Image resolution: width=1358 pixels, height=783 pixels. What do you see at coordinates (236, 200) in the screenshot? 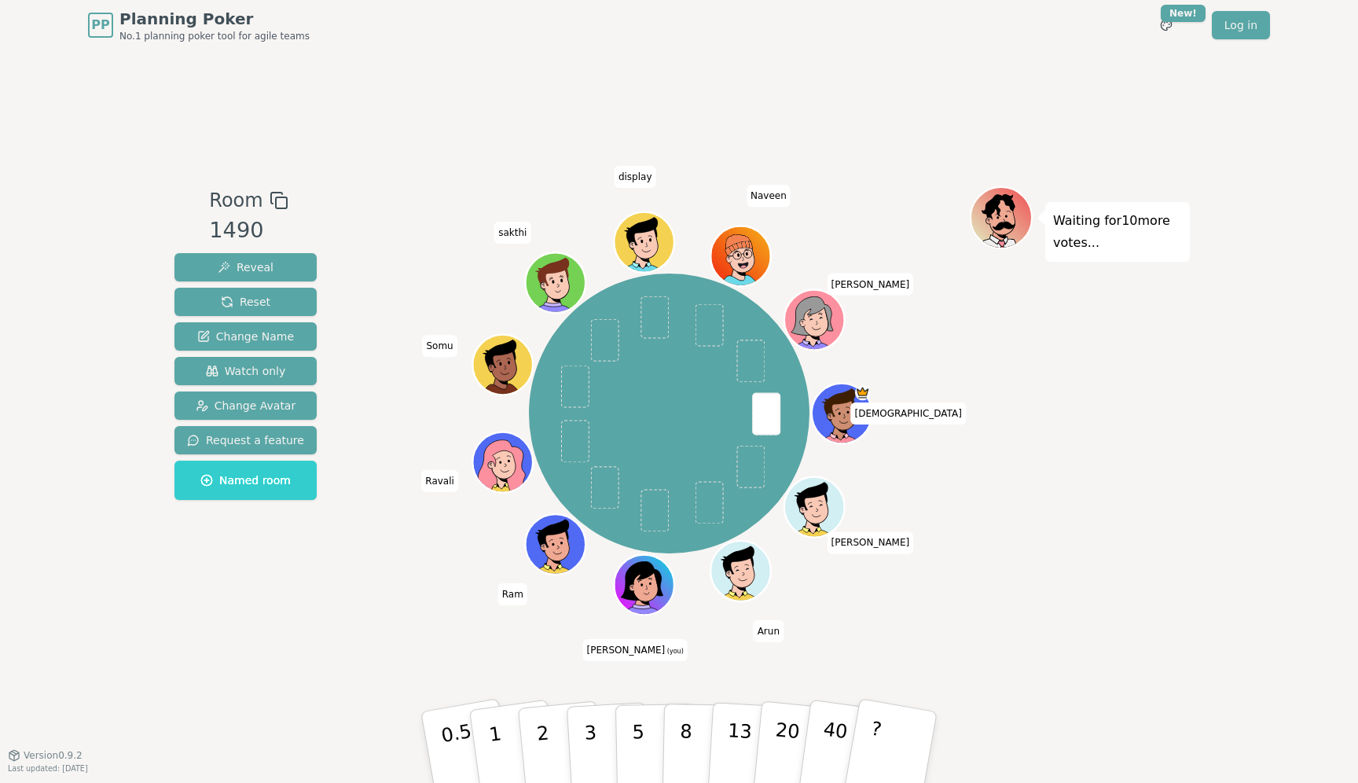
I see `span: Room` at bounding box center [236, 200].